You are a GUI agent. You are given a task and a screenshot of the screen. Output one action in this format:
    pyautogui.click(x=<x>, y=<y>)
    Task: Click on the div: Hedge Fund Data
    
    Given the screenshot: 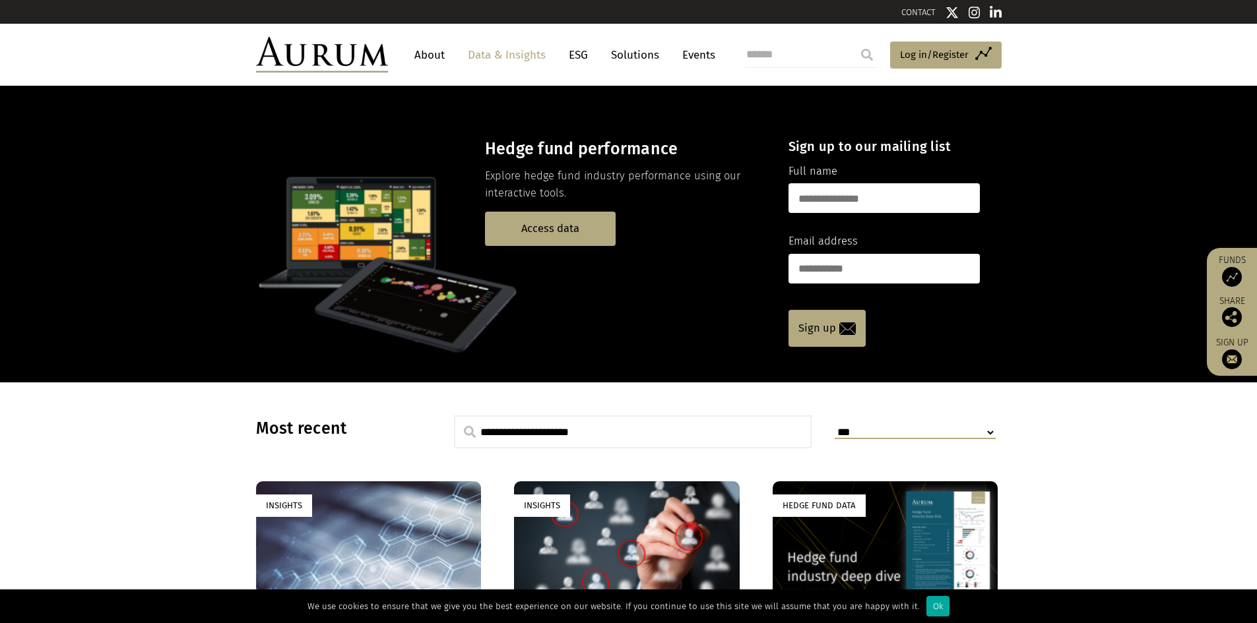 What is the action you would take?
    pyautogui.click(x=819, y=505)
    